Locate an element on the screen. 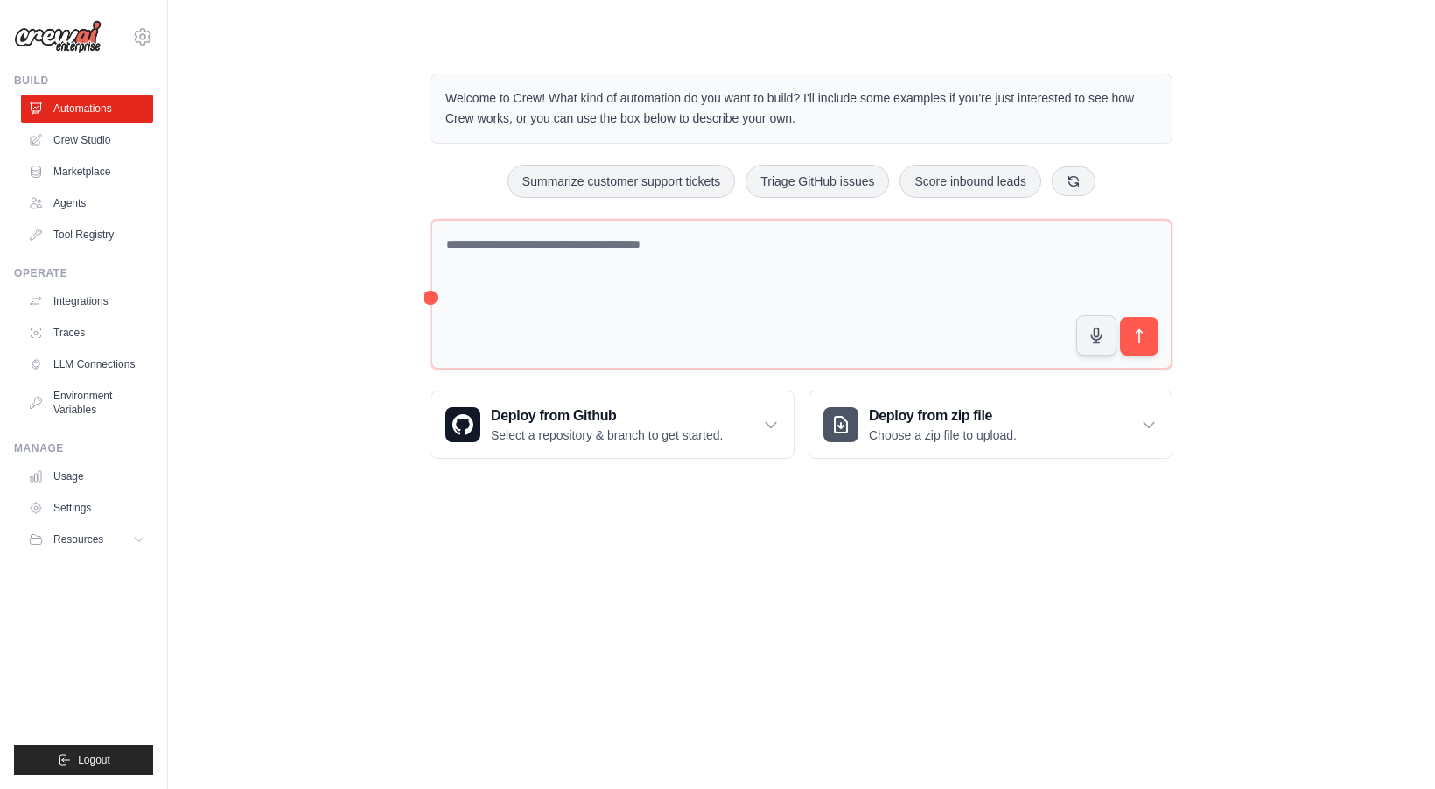 The height and width of the screenshot is (789, 1435). p: Select a repository & branch to get started. is located at coordinates (606, 435).